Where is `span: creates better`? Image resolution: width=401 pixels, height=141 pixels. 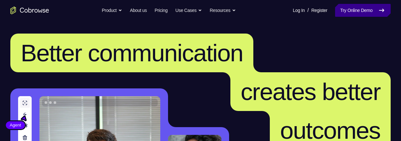
span: creates better is located at coordinates (311, 92).